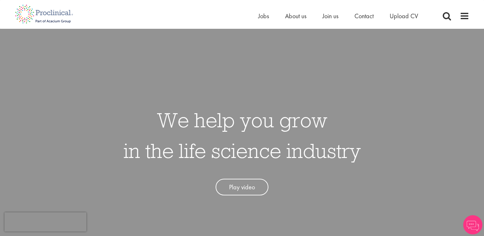 Image resolution: width=484 pixels, height=236 pixels. What do you see at coordinates (364, 16) in the screenshot?
I see `a: Contact` at bounding box center [364, 16].